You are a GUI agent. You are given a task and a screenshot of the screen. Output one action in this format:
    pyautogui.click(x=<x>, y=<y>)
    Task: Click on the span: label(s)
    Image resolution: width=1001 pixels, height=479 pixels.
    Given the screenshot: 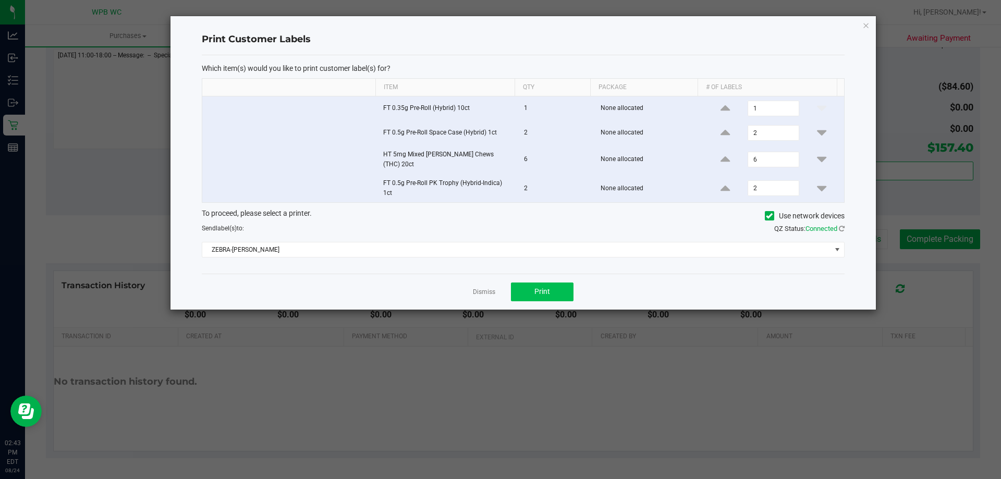 What is the action you would take?
    pyautogui.click(x=226, y=228)
    